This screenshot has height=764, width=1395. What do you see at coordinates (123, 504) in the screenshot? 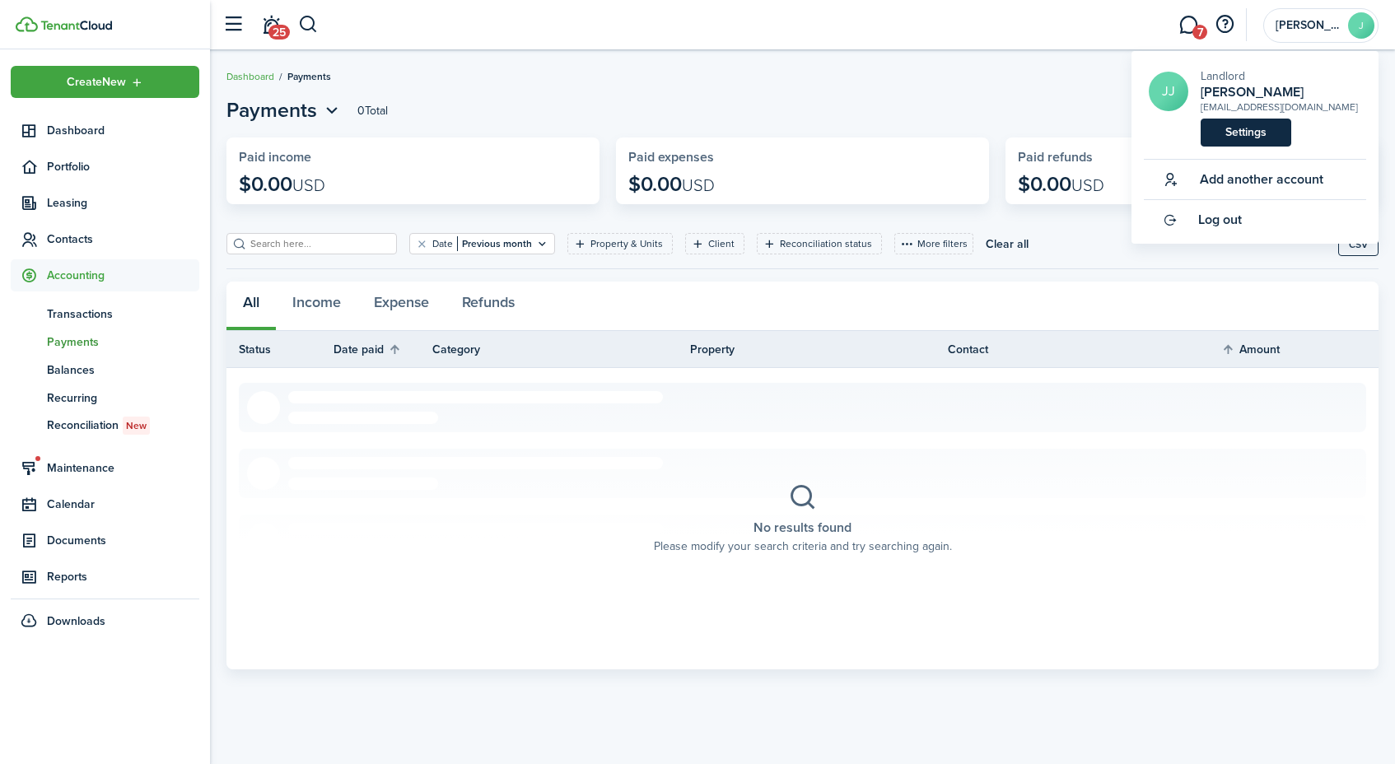
I see `span: Calendar` at bounding box center [123, 504].